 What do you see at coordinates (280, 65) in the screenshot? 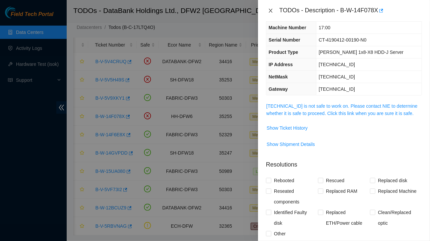
I see `span: IP Address` at bounding box center [280, 65].